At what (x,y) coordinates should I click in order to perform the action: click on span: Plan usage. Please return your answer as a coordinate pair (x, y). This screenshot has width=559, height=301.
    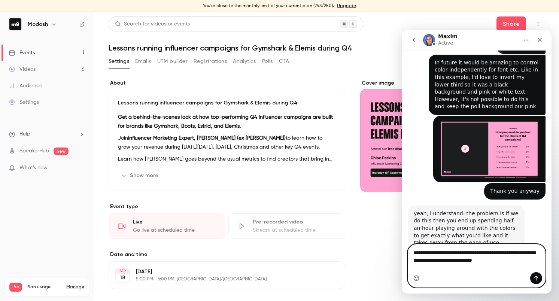
    Looking at the image, I should click on (44, 287).